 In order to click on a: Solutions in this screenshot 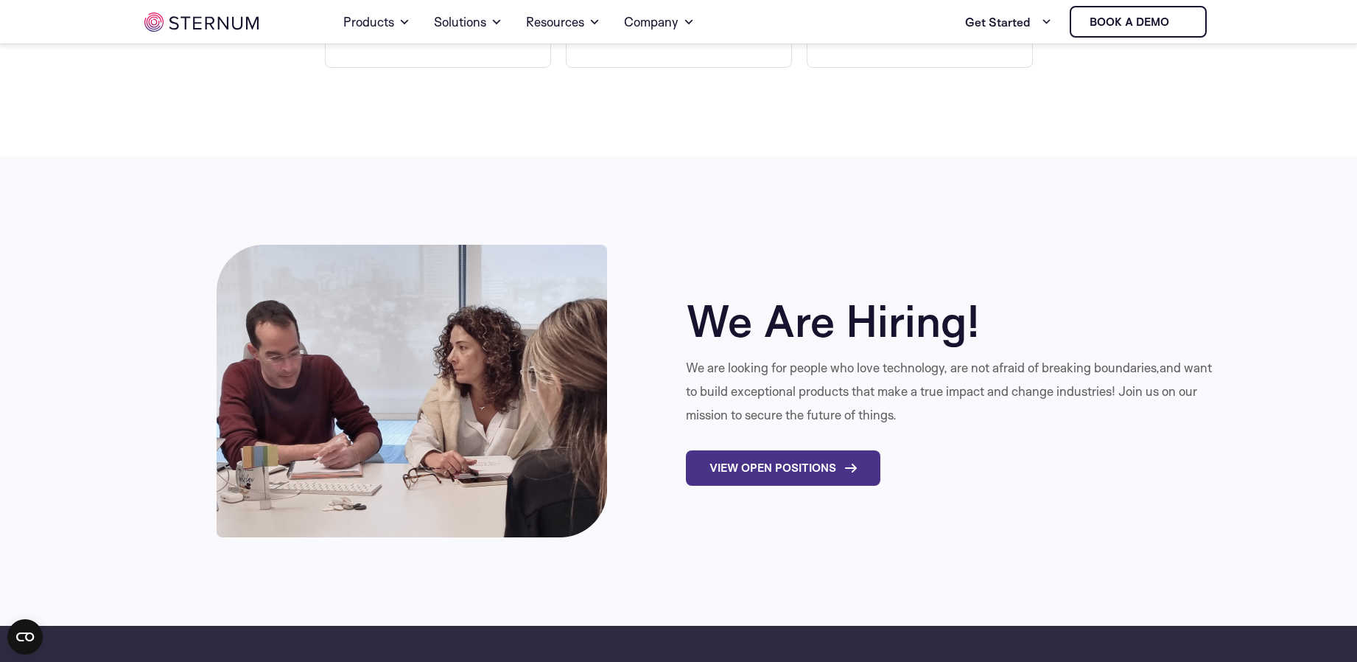, I will do `click(468, 22)`.